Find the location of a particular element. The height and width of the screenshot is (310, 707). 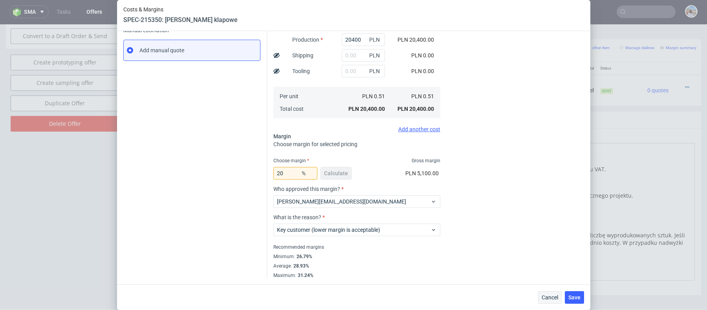

th: ID is located at coordinates (226, 44).